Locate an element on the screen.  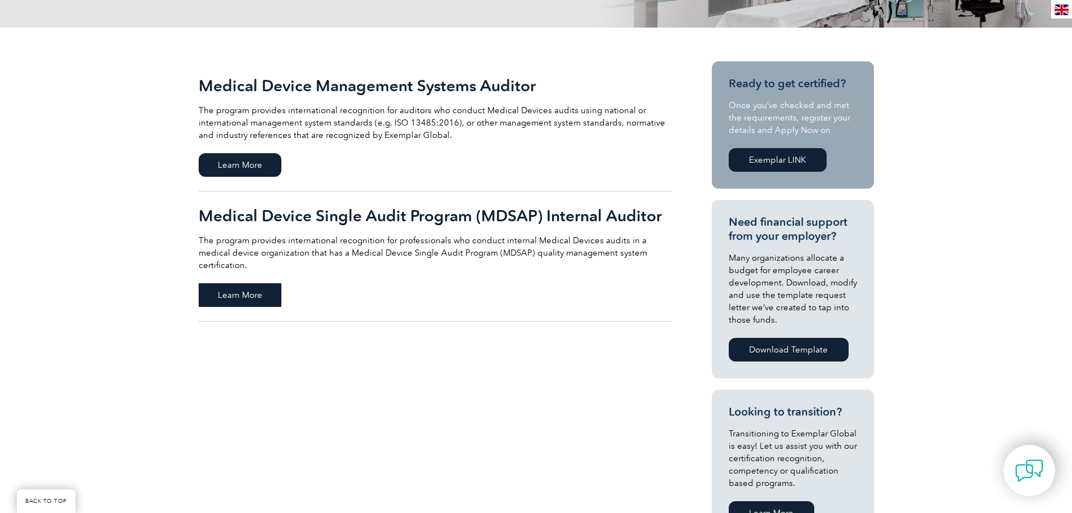
h3: Need financial support from your employer? is located at coordinates (793, 229).